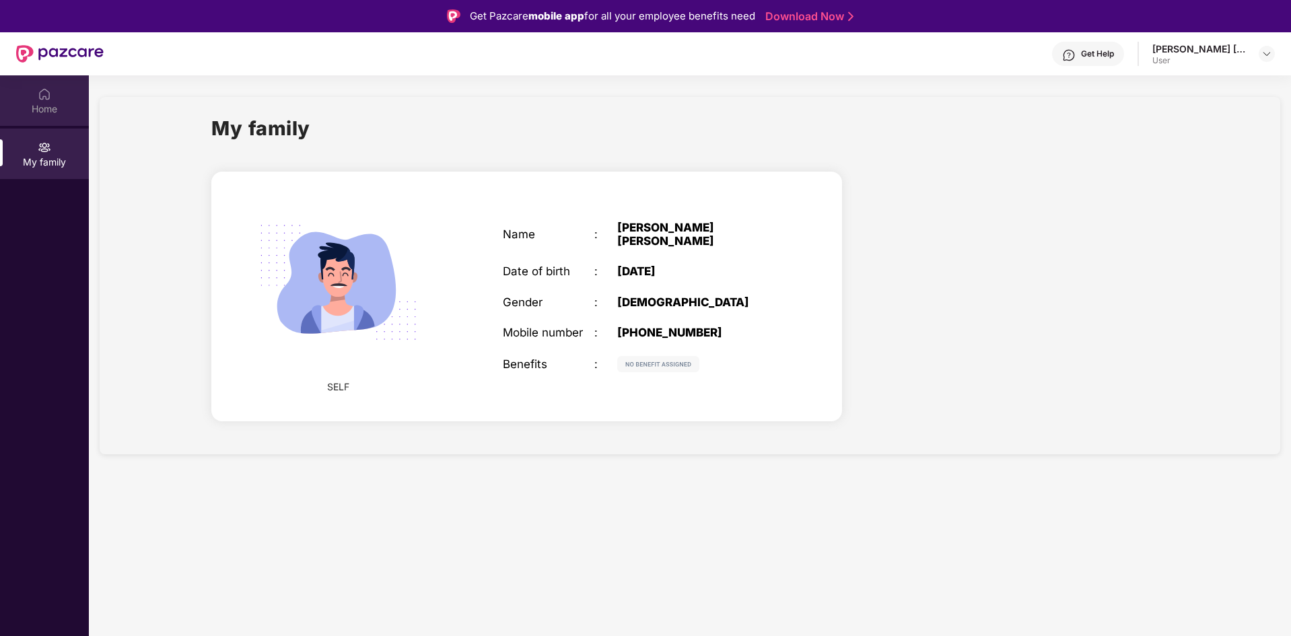  I want to click on img: svg+xml;base64,PHN2ZyB4bWxucz0iaHR0cDovL3d3dy53My5vcmcvMjAwMC9zdmciIHdpZHRoPSIxMjIiIGhlaWdodD0iMj..., so click(658, 364).